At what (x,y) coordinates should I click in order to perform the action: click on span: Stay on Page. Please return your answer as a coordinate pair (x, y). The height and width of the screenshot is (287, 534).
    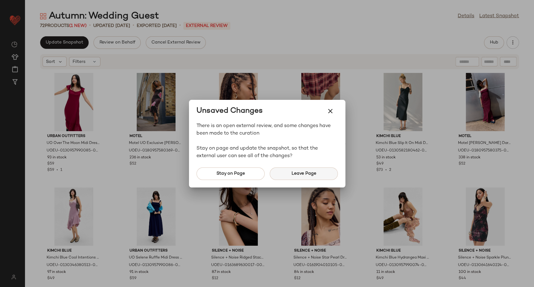
    Looking at the image, I should click on (230, 174).